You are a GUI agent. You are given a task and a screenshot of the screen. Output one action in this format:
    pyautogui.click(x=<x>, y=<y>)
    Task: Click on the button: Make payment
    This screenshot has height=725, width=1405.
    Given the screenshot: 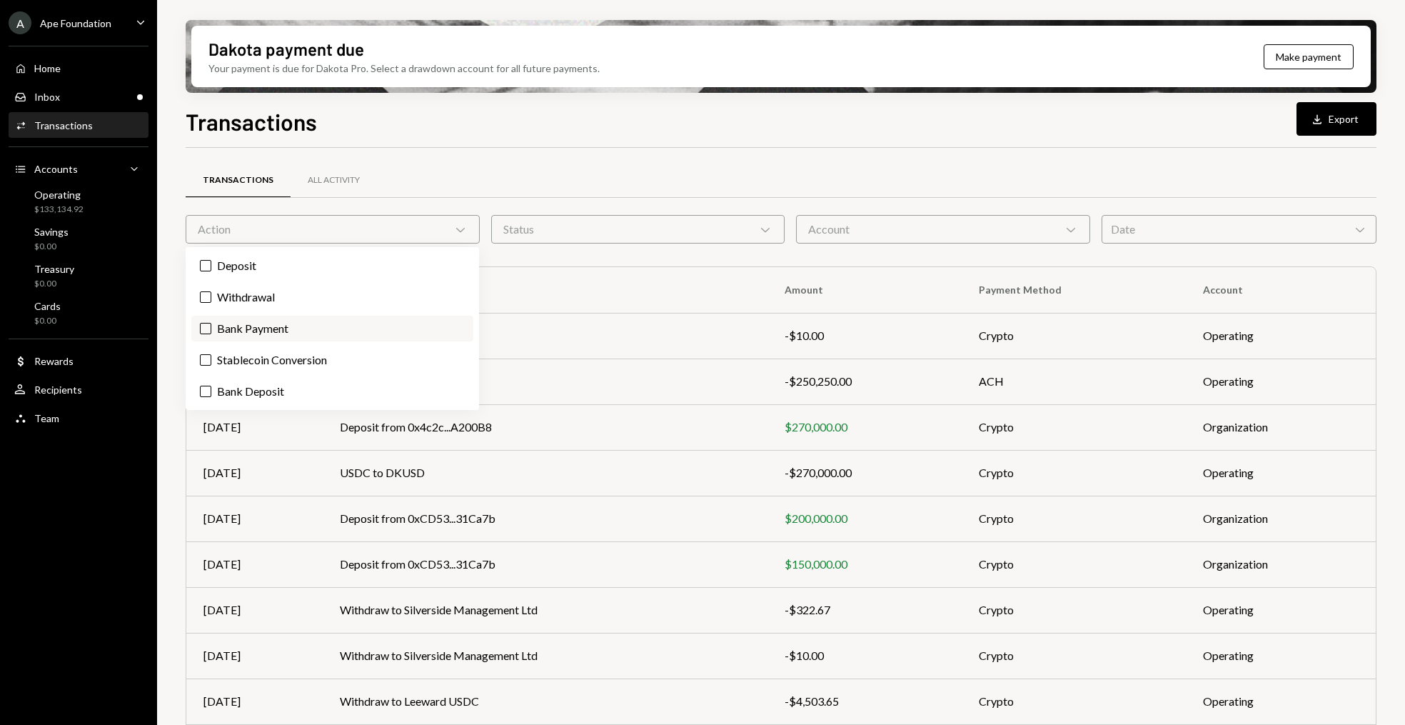 What is the action you would take?
    pyautogui.click(x=1309, y=56)
    